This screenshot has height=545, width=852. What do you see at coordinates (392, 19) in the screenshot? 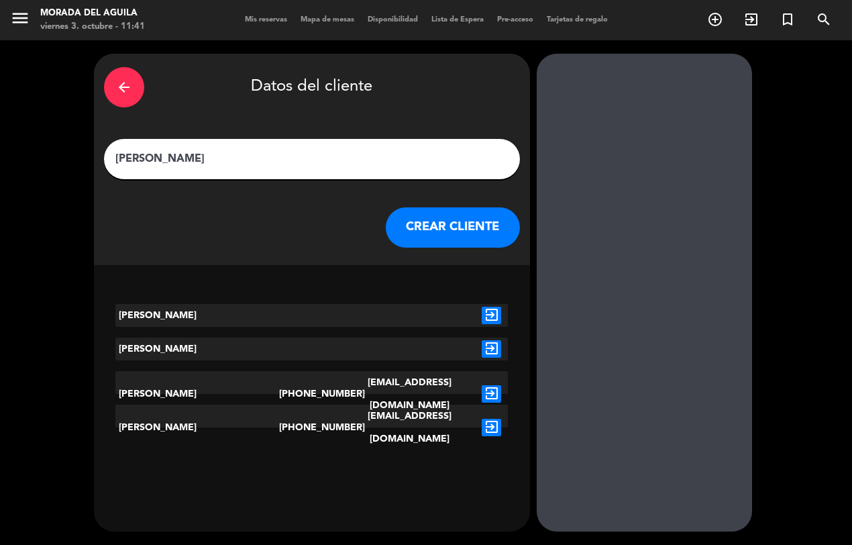
I see `span: Disponibilidad` at bounding box center [392, 19].